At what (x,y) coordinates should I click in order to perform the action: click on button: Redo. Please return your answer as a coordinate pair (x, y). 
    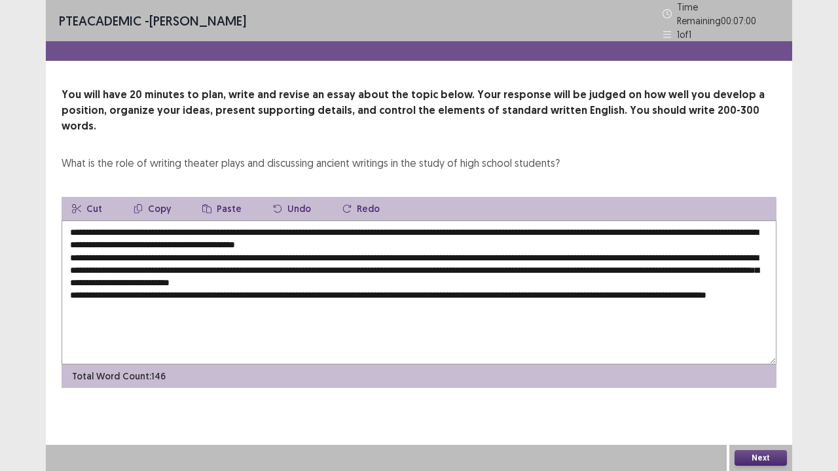
    Looking at the image, I should click on (361, 209).